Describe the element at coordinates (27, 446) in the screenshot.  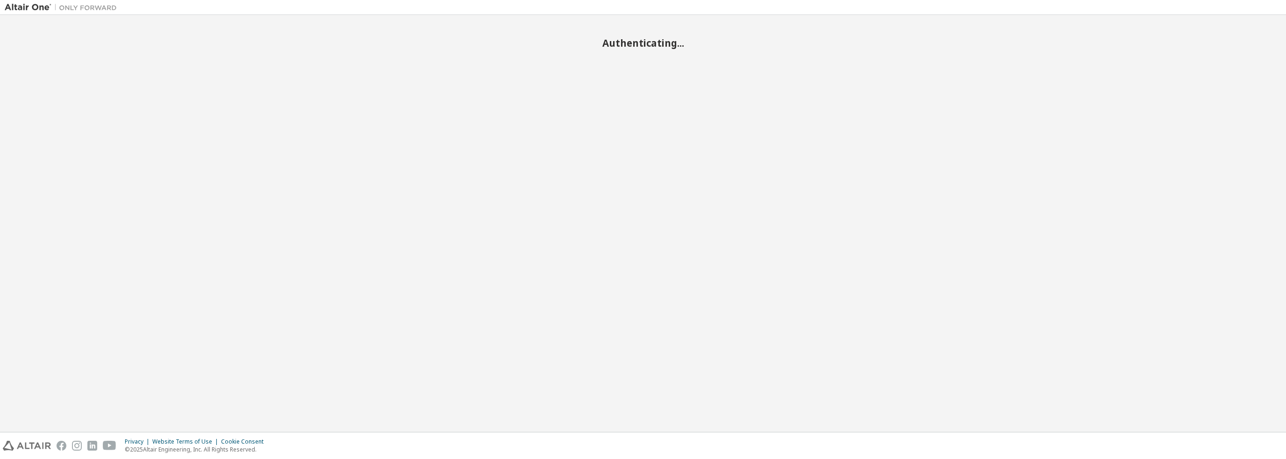
I see `img: altair_logo.svg` at that location.